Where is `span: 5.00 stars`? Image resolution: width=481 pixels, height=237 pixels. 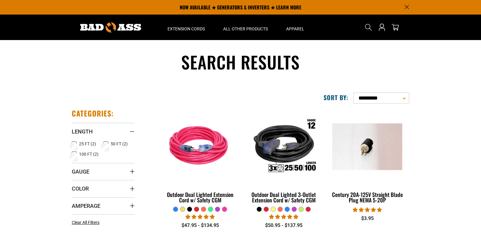
span: 5.00 stars is located at coordinates (367, 210).